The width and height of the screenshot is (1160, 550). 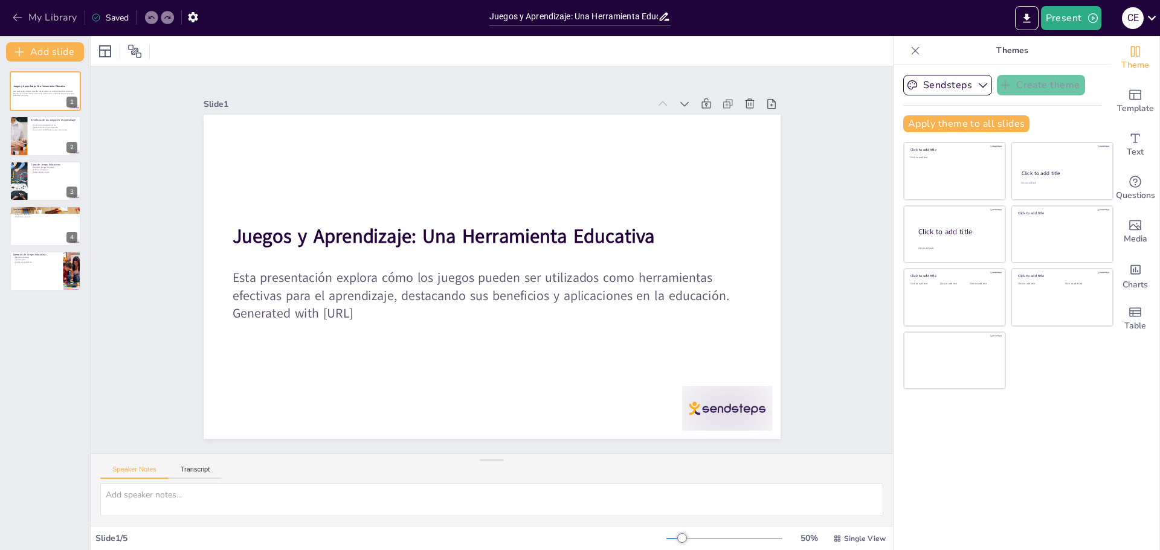 I want to click on div: Add images, graphics, shapes or video, so click(x=1135, y=232).